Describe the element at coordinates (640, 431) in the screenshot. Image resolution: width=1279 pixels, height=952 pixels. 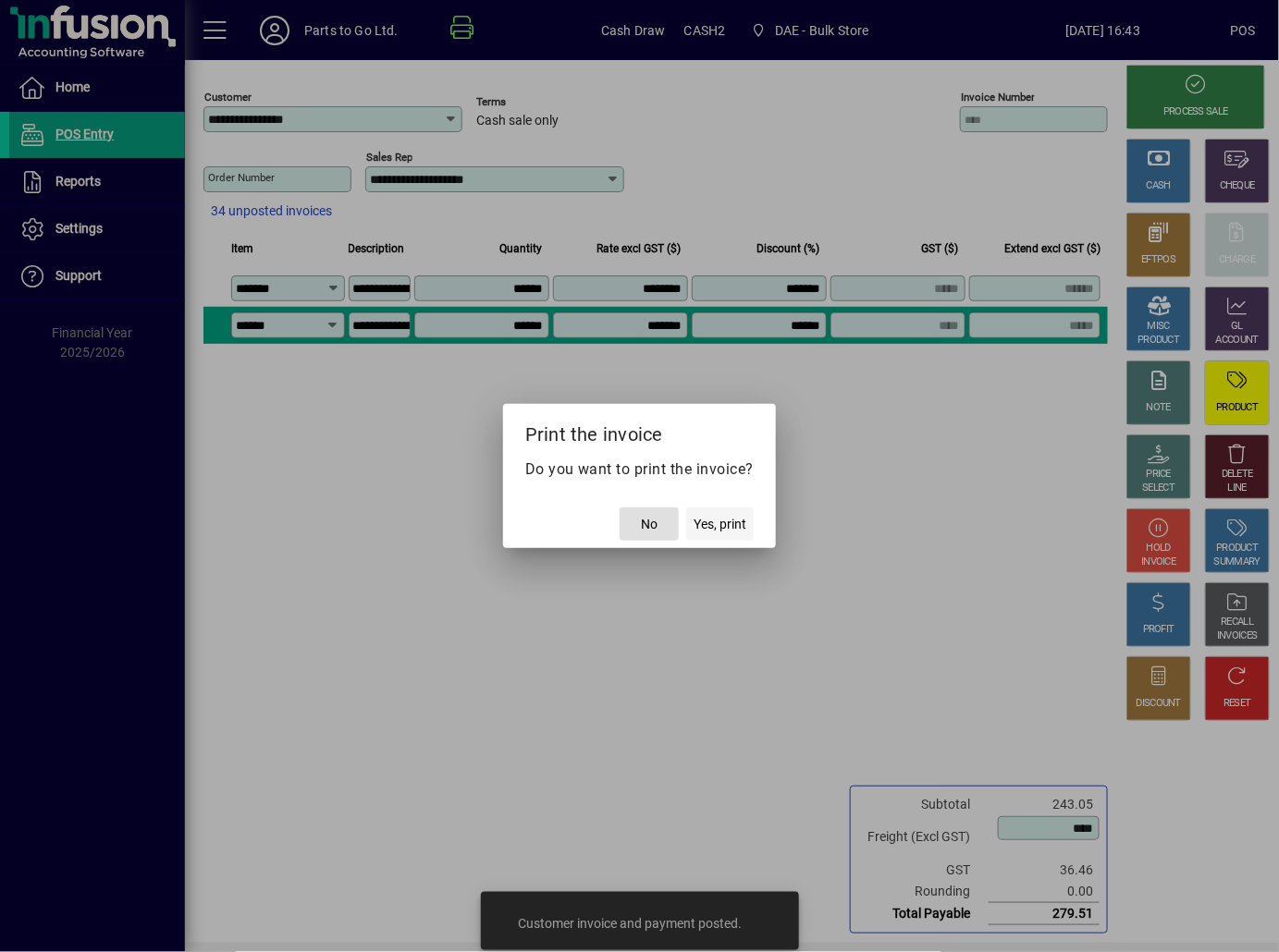
I see `h2: Print the invoice` at that location.